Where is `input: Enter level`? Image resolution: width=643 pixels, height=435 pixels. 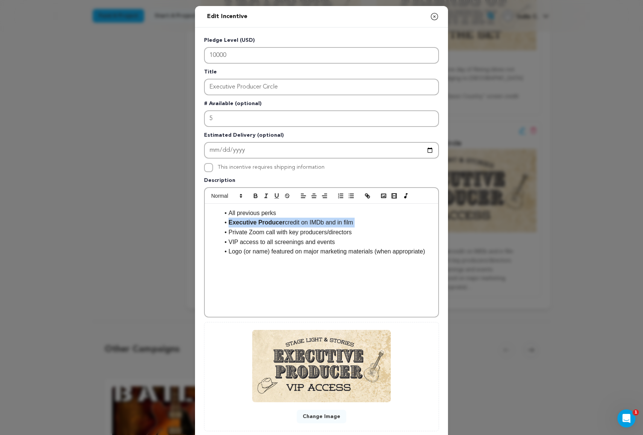 input: Enter level is located at coordinates (321, 55).